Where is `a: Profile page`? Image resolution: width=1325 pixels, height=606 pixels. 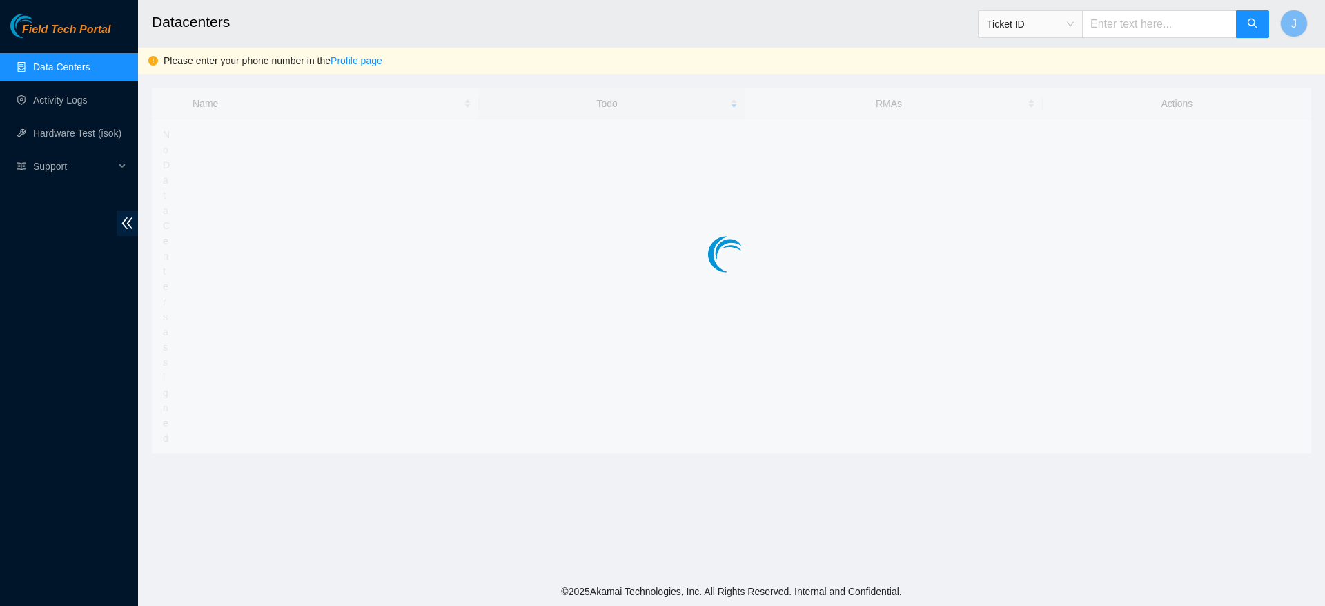
a: Profile page is located at coordinates (356, 61).